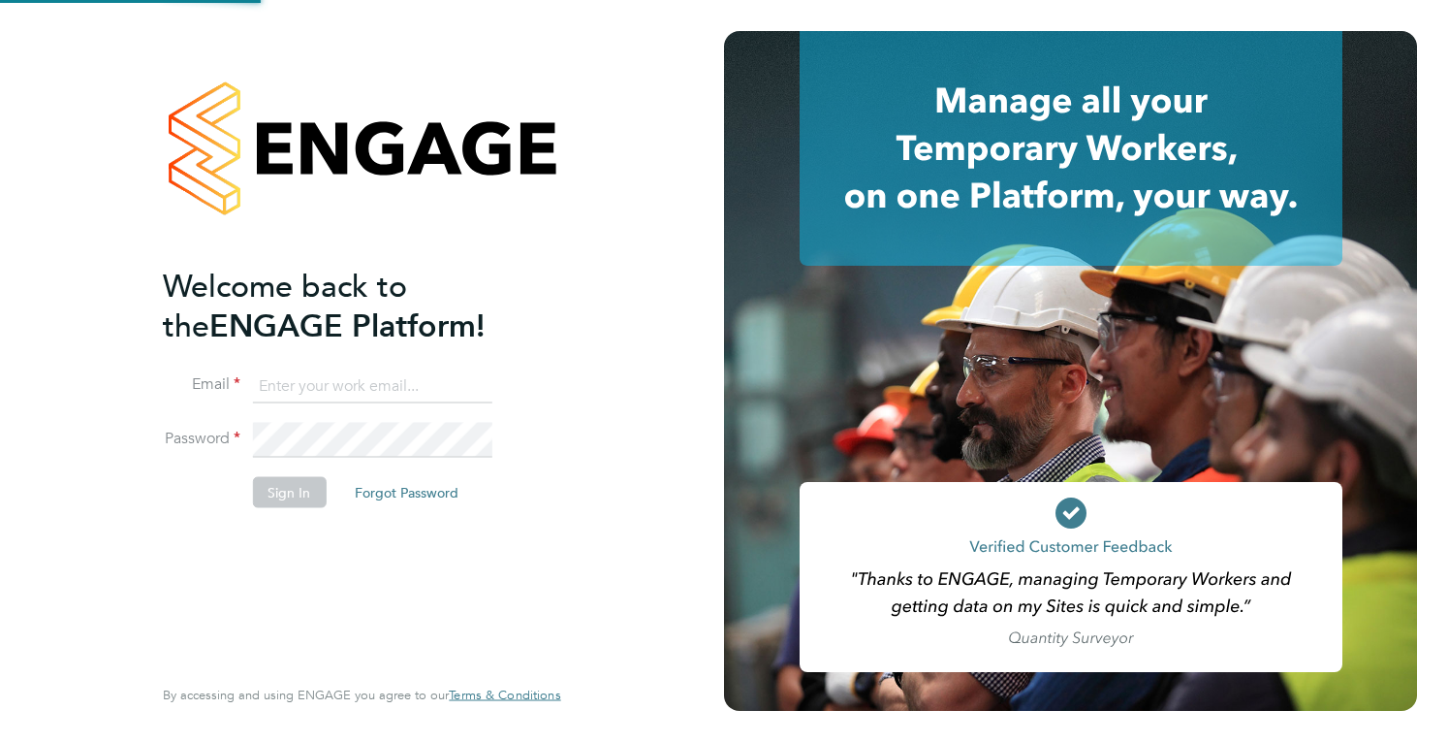 The height and width of the screenshot is (742, 1448). I want to click on button: Forgot Password, so click(406, 492).